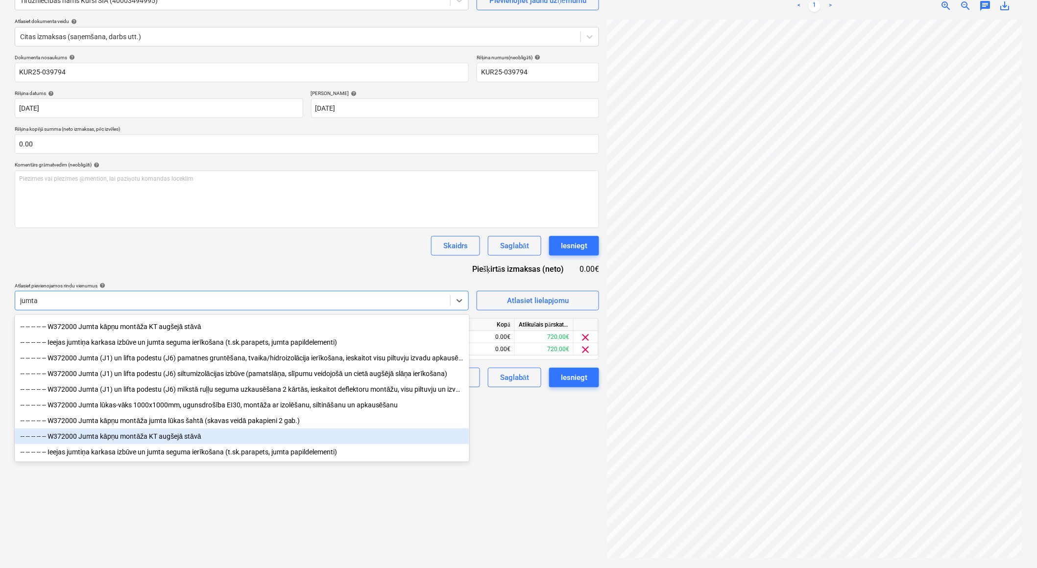 Image resolution: width=1037 pixels, height=568 pixels. I want to click on input: Rēķina numurs, so click(538, 72).